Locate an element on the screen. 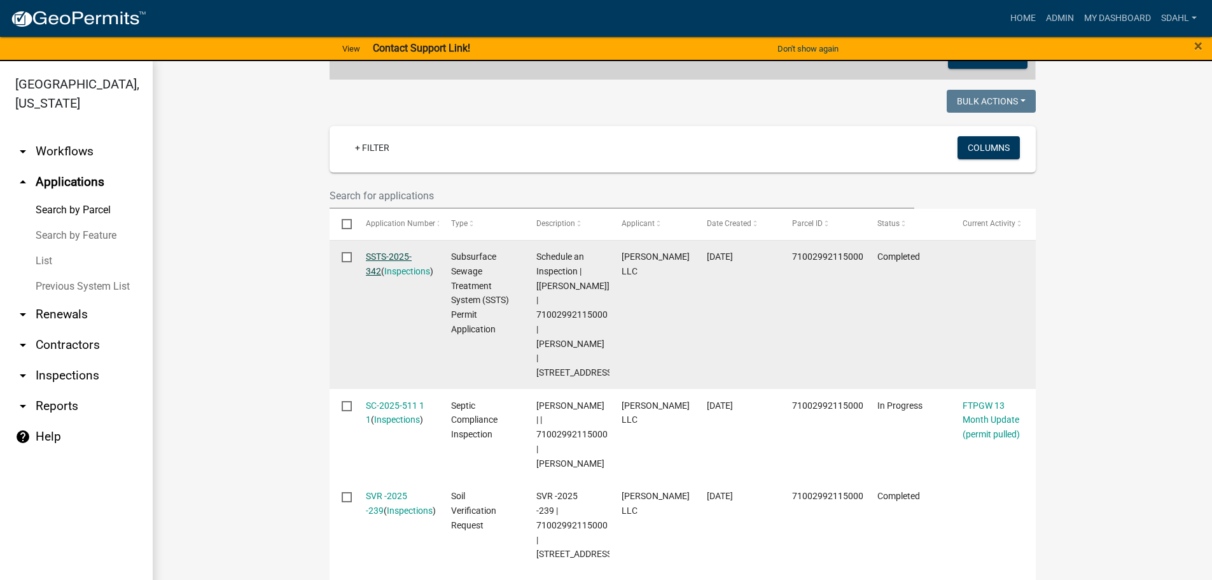  datatable-header-cell: Description is located at coordinates (567, 224).